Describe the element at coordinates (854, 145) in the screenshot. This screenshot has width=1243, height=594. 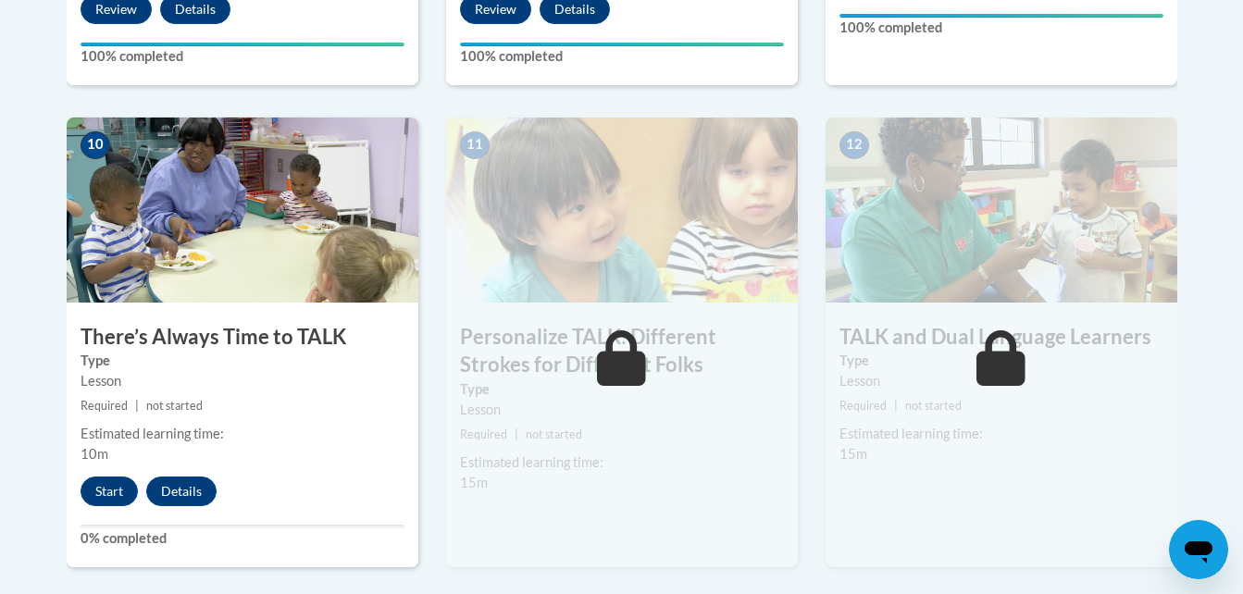
I see `span: 12` at that location.